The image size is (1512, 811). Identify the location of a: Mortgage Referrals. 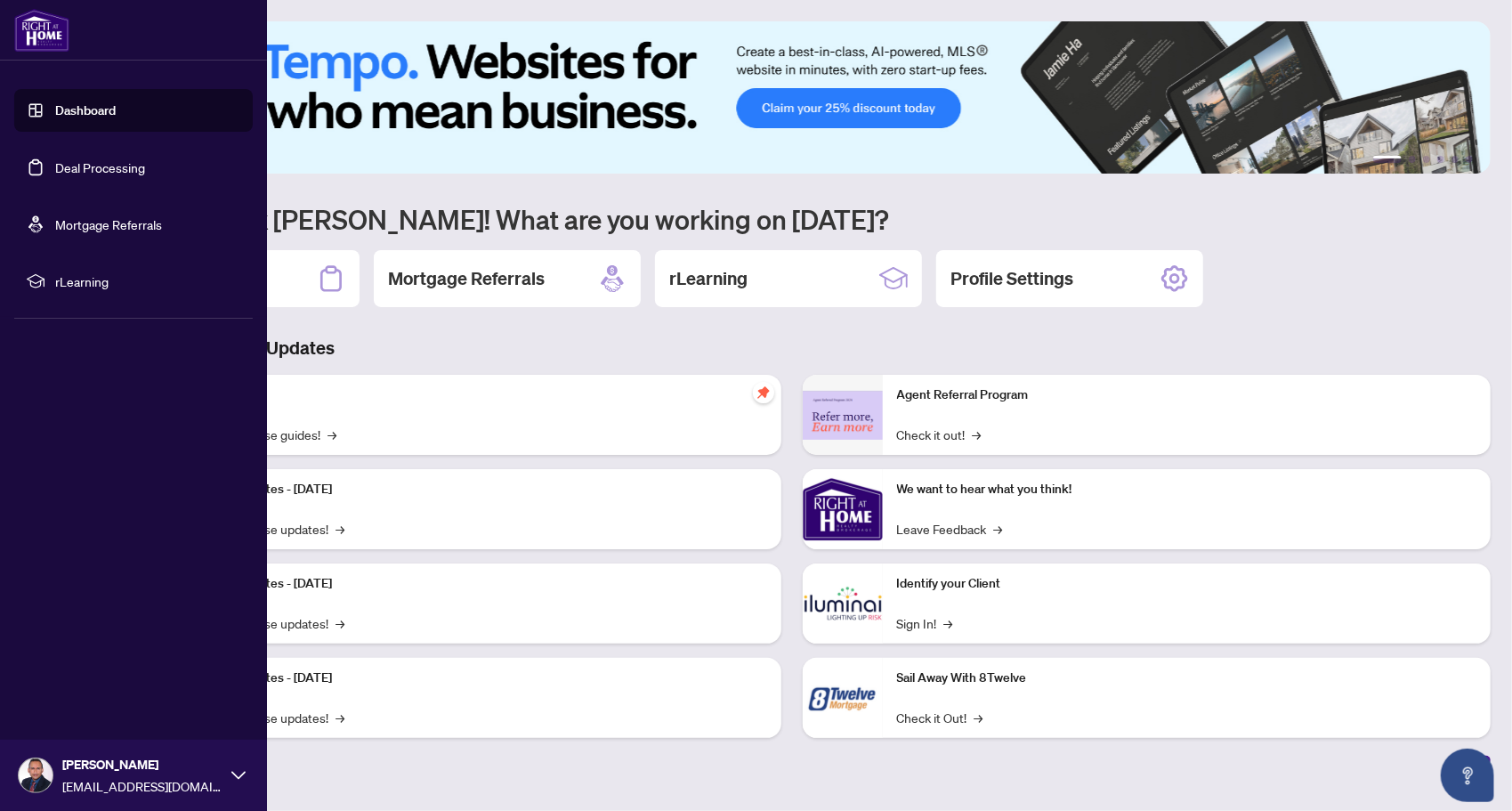
(108, 224).